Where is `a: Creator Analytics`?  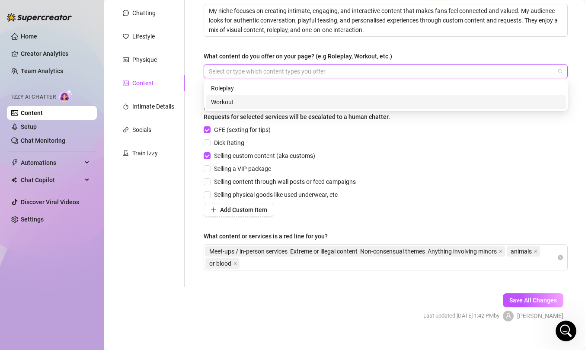
a: Creator Analytics is located at coordinates (55, 54).